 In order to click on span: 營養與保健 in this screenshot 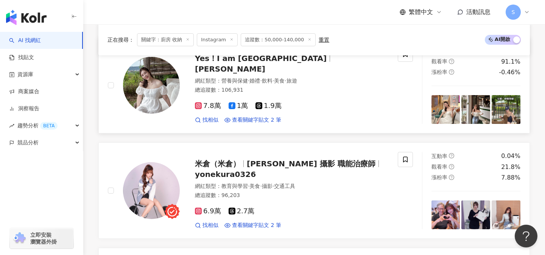, I will do `click(235, 81)`.